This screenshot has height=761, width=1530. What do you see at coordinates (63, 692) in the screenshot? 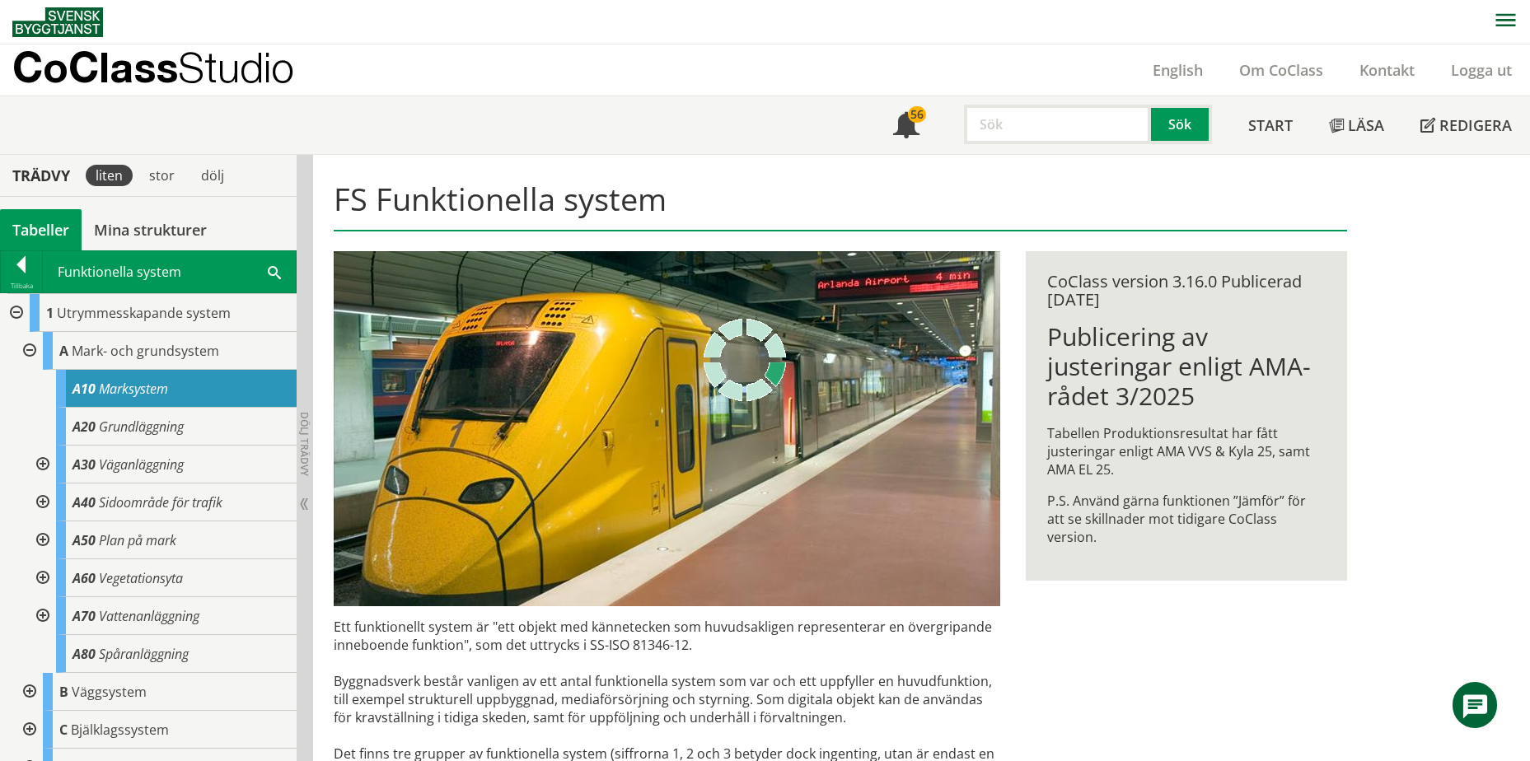
I see `span: B` at bounding box center [63, 692].